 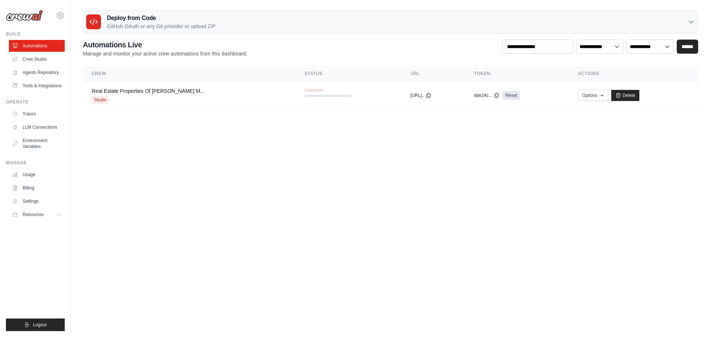 What do you see at coordinates (35, 163) in the screenshot?
I see `div: Manage` at bounding box center [35, 163].